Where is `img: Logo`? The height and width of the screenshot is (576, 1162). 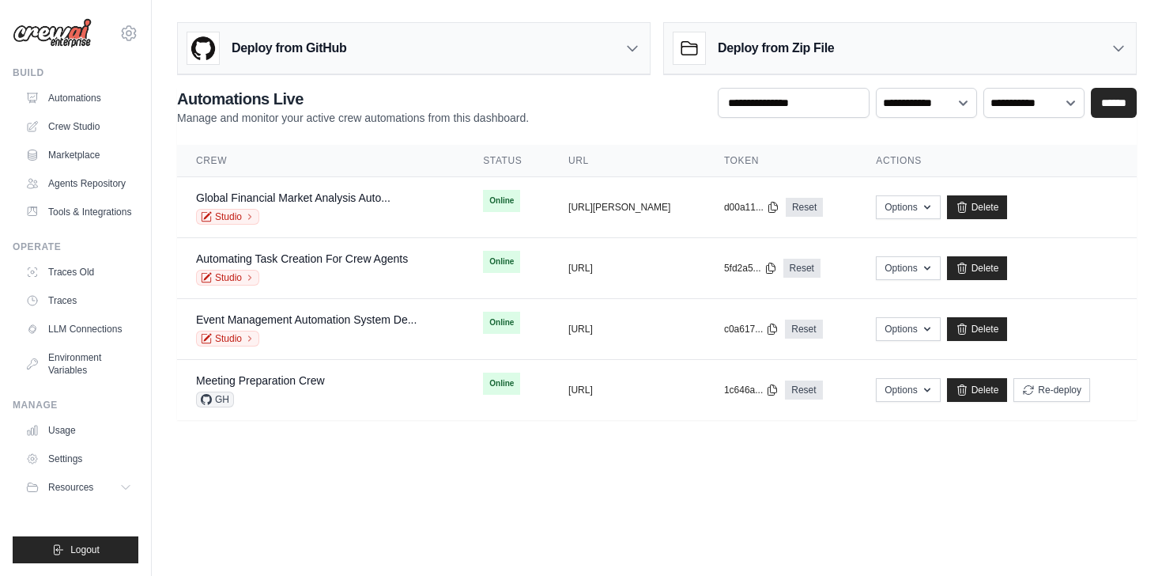
img: Logo is located at coordinates (52, 33).